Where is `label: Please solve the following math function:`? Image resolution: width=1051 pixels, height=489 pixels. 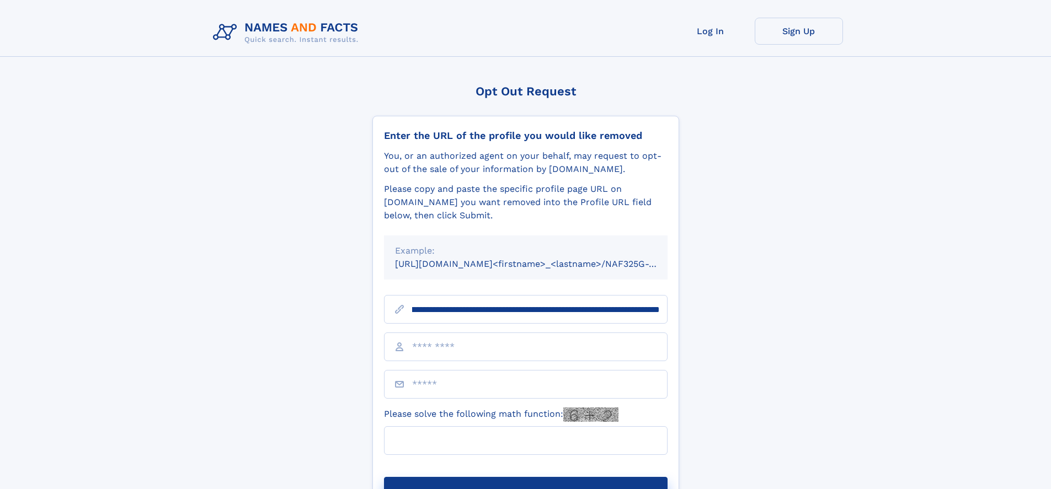 label: Please solve the following math function: is located at coordinates (501, 415).